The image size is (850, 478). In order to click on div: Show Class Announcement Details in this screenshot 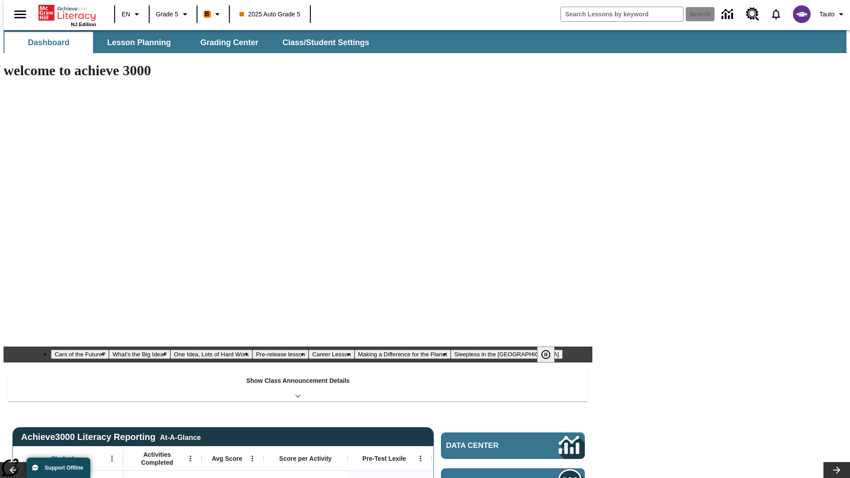, I will do `click(298, 386)`.